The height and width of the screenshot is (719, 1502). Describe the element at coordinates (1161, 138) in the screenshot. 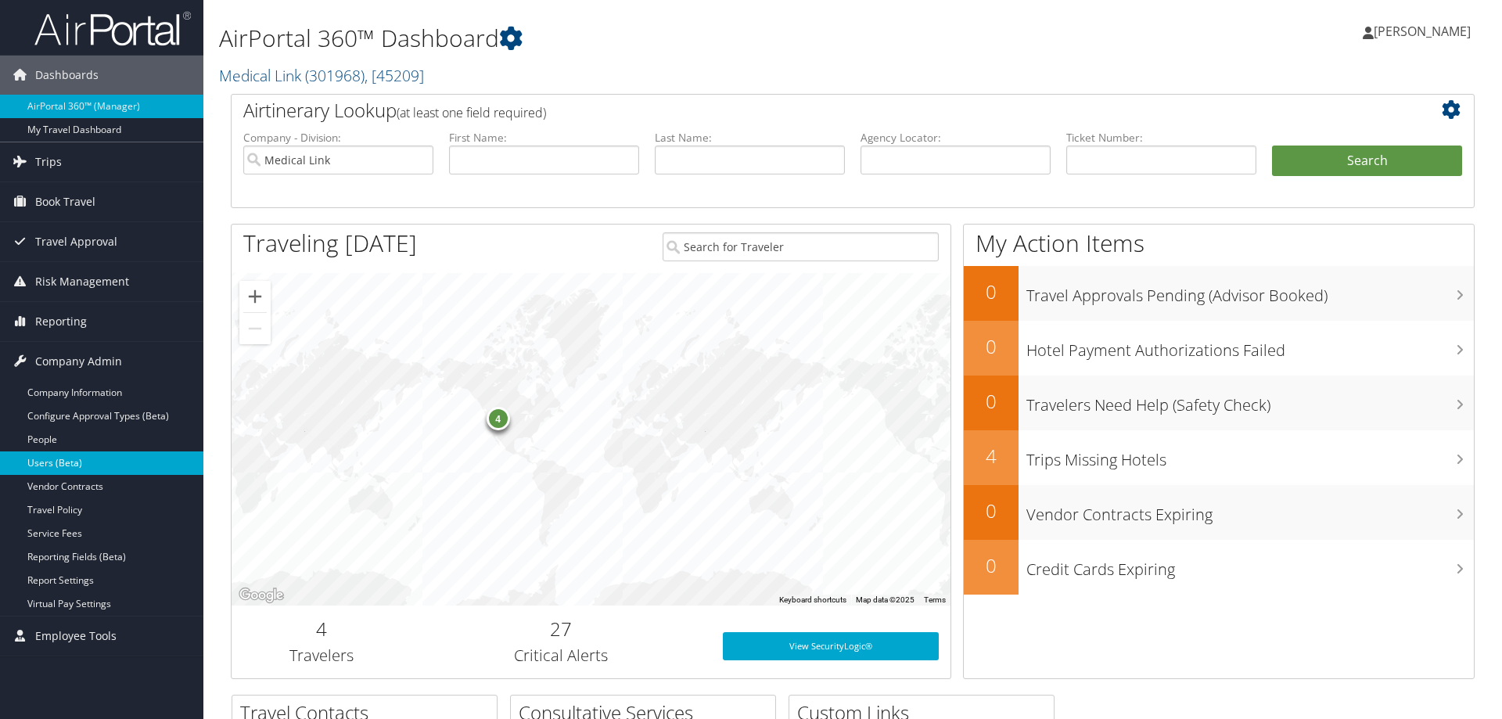

I see `label: Ticket Number:` at that location.